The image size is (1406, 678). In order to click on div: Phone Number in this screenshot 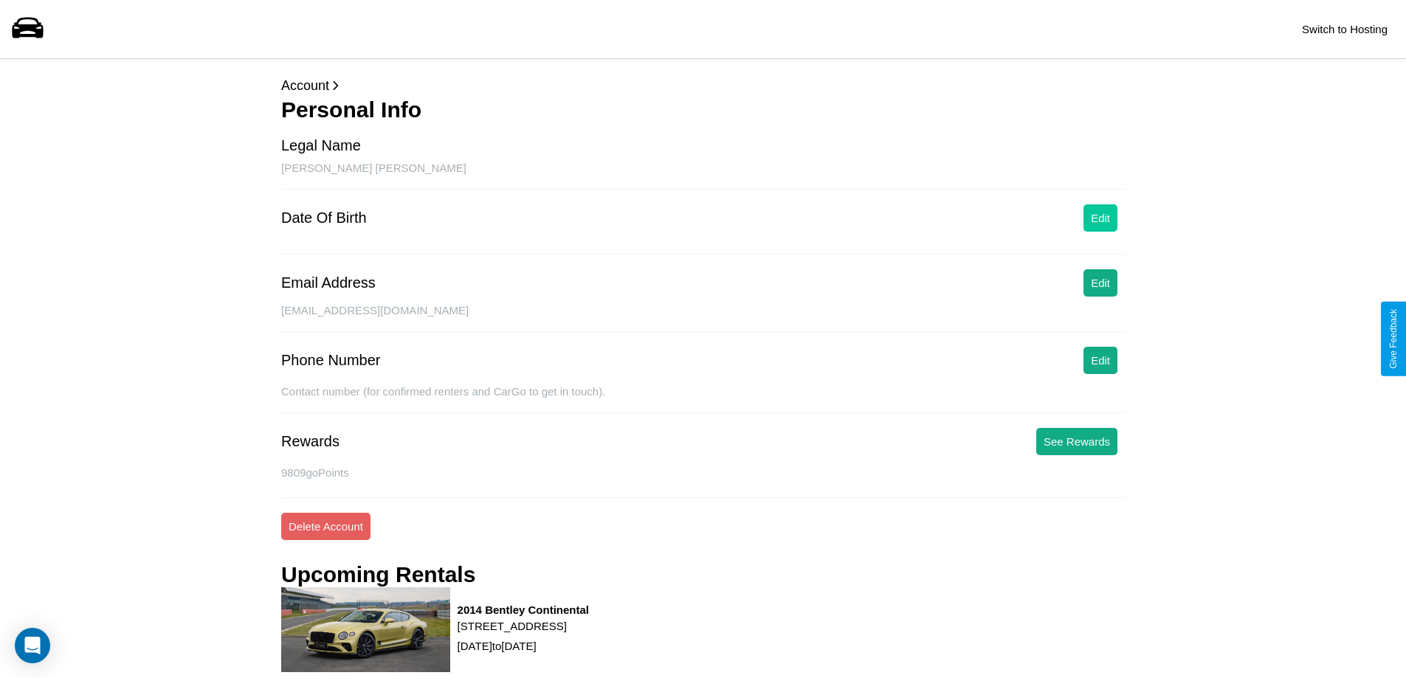, I will do `click(331, 360)`.